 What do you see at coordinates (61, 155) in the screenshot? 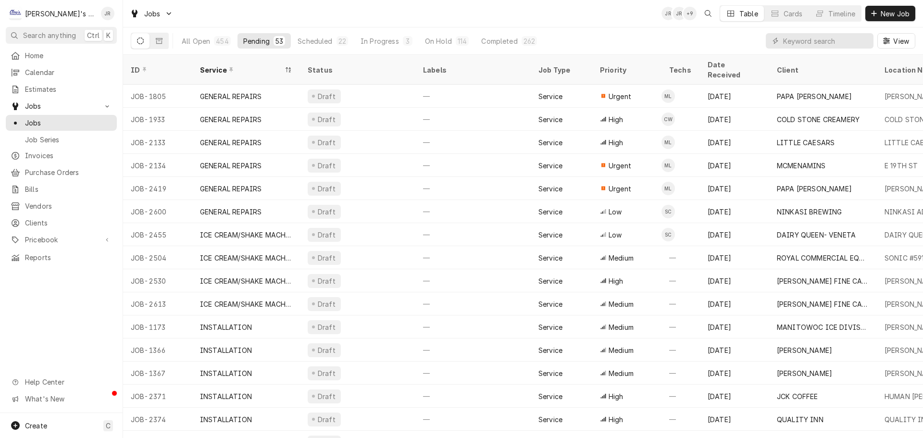
I see `a: Invoices` at bounding box center [61, 155].